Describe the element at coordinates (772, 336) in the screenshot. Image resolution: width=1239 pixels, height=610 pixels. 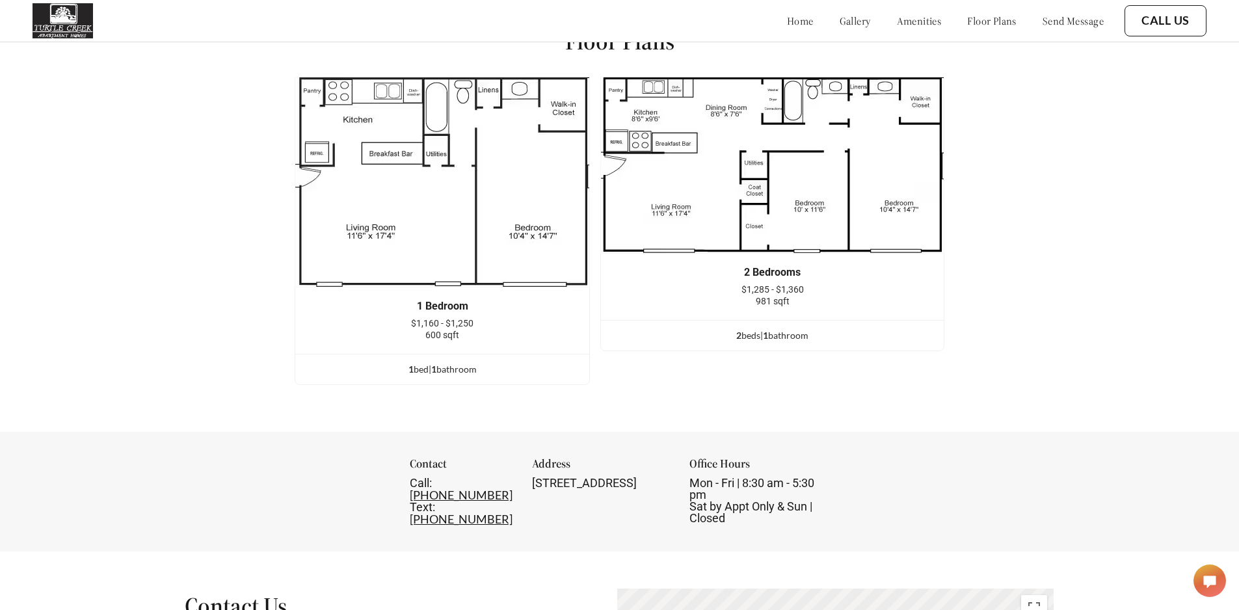
I see `div: bed s | bathroom` at that location.